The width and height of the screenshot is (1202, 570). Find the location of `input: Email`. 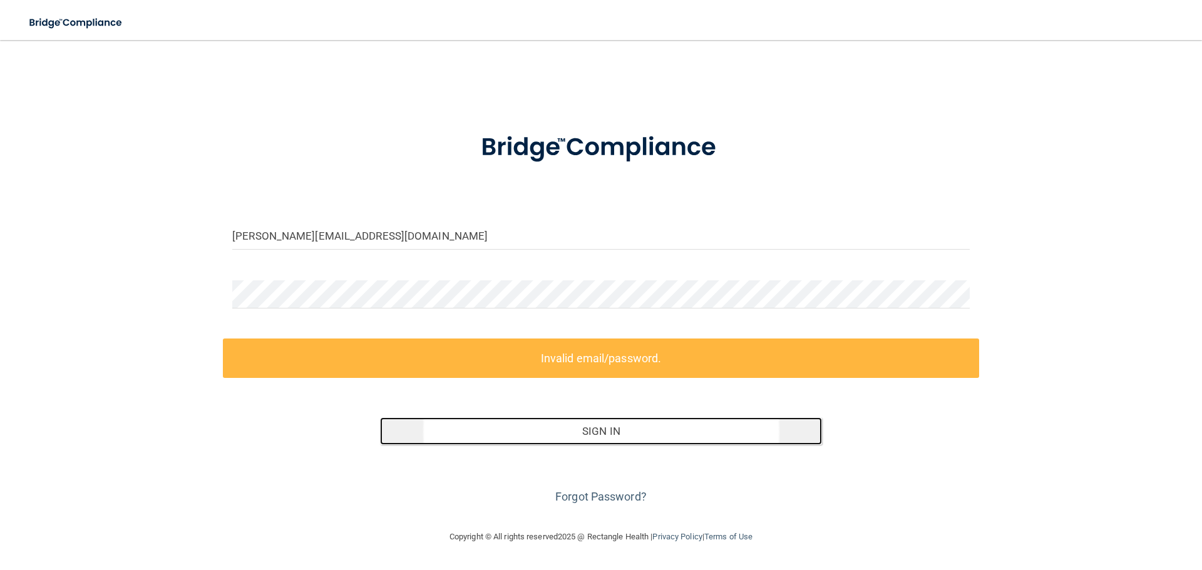

input: Email is located at coordinates (601, 235).